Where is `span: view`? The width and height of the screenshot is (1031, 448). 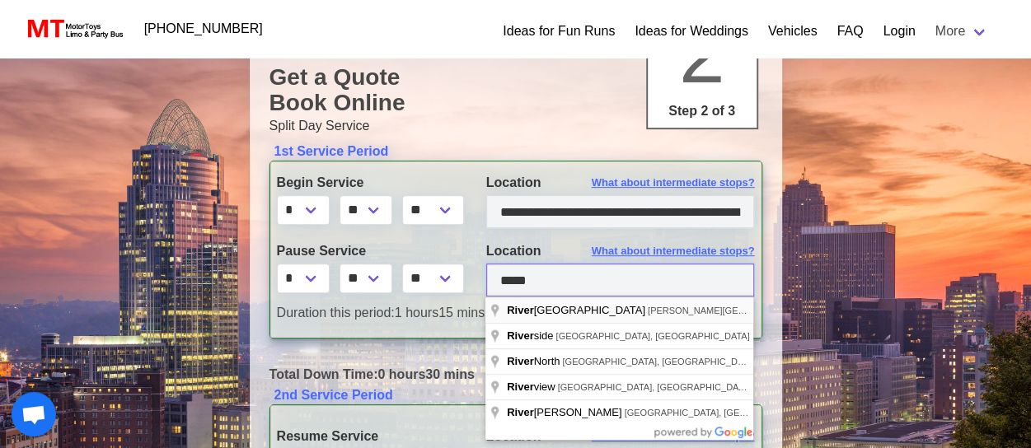 span: view is located at coordinates (532, 387).